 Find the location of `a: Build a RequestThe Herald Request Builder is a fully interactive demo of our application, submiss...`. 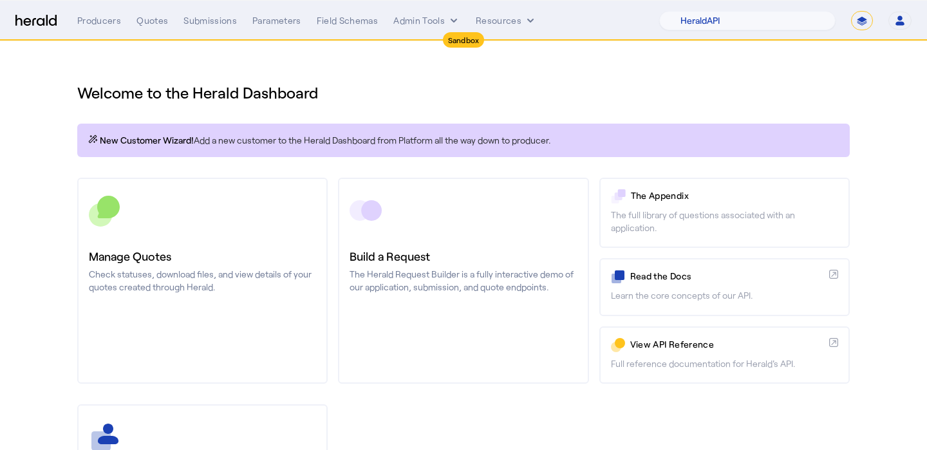

a: Build a RequestThe Herald Request Builder is a fully interactive demo of our application, submiss... is located at coordinates (463, 281).